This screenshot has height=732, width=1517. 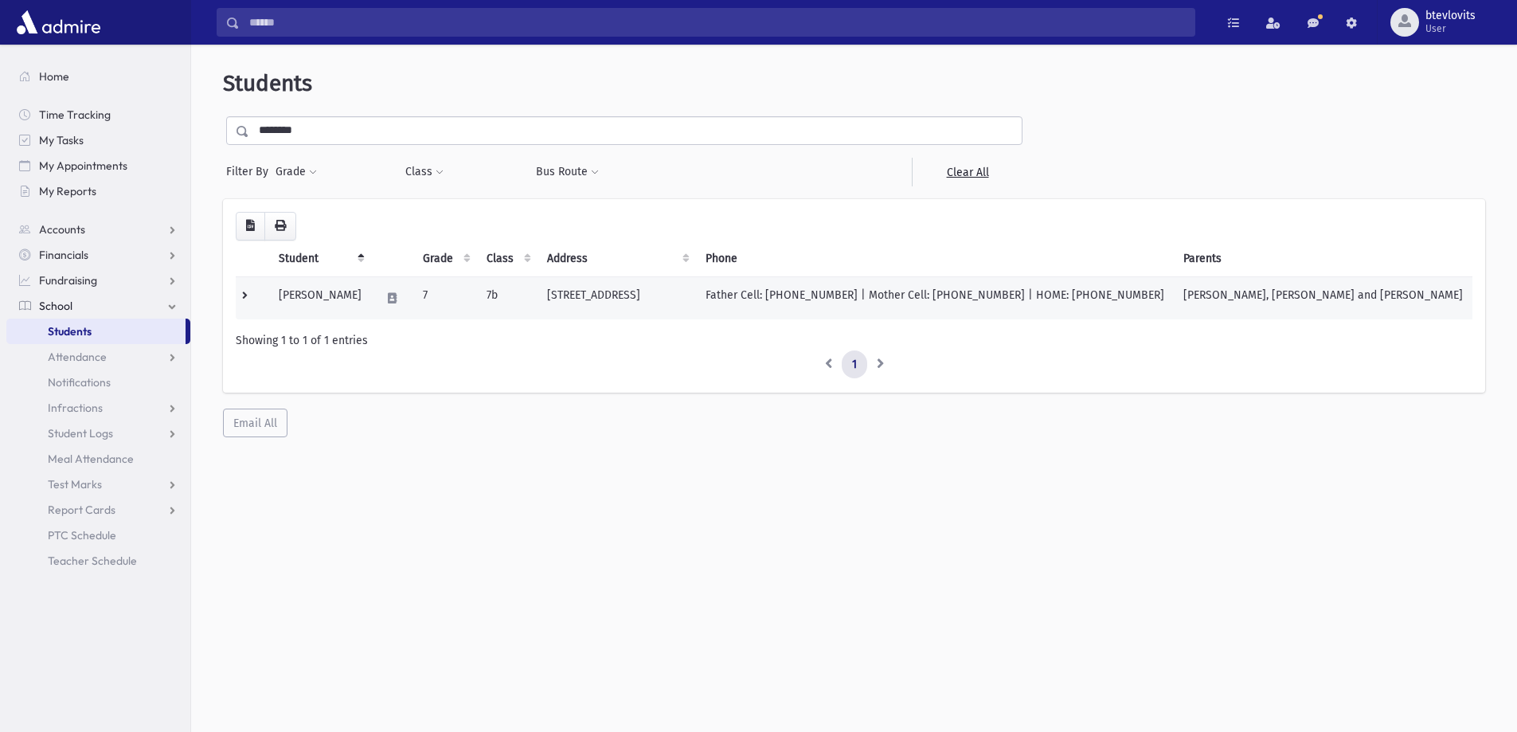 What do you see at coordinates (98, 484) in the screenshot?
I see `a: Test Marks` at bounding box center [98, 484].